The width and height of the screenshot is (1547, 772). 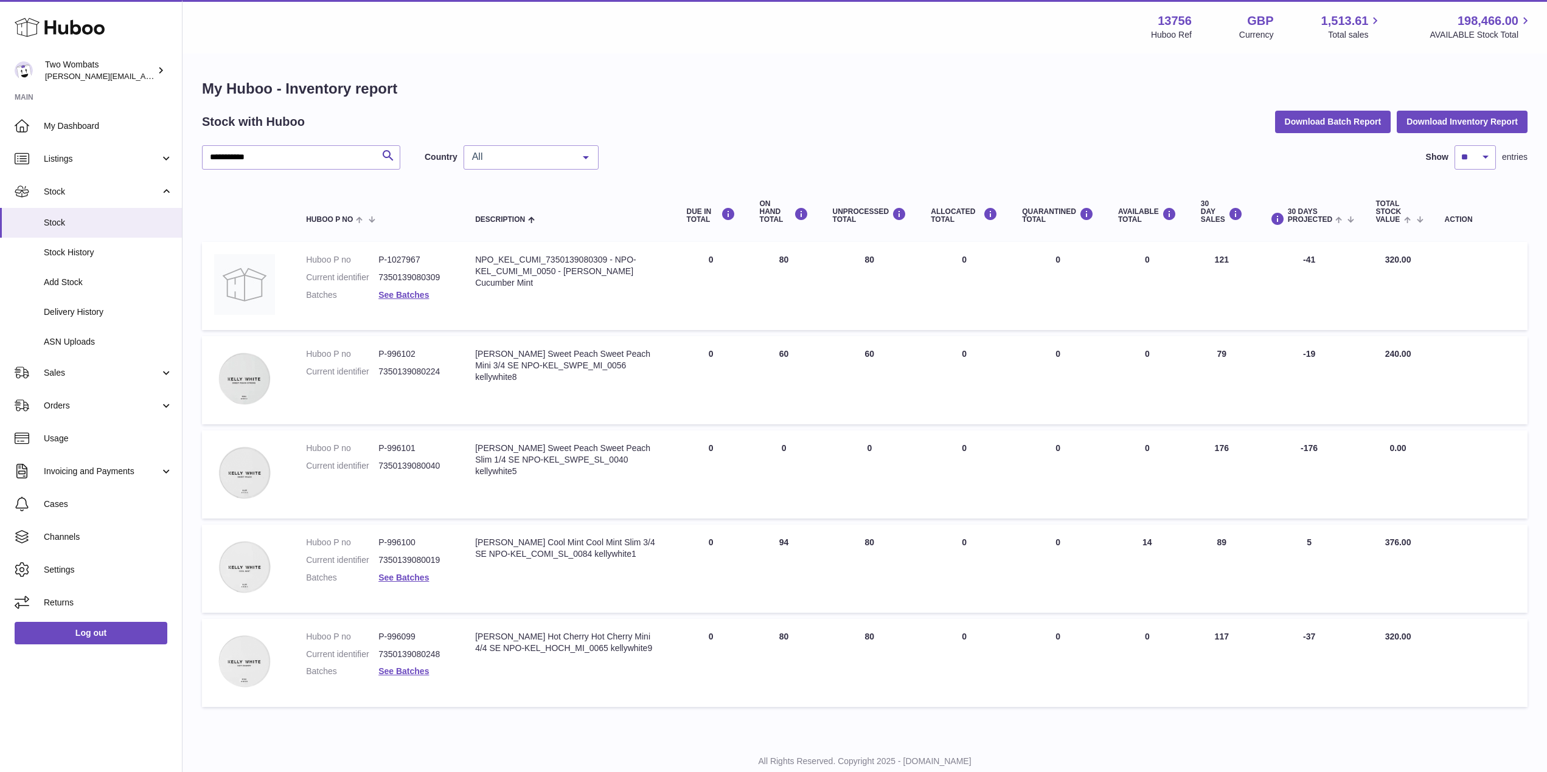 What do you see at coordinates (102, 406) in the screenshot?
I see `span: Orders` at bounding box center [102, 406].